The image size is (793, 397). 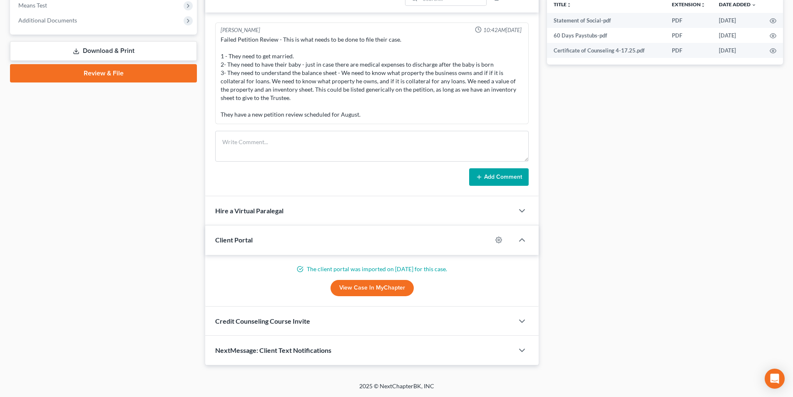 What do you see at coordinates (606, 20) in the screenshot?
I see `td: Statement of Social-pdf` at bounding box center [606, 20].